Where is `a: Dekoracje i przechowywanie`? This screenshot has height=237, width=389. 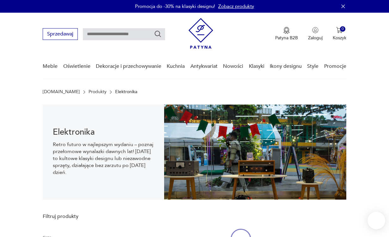 a: Dekoracje i przechowywanie is located at coordinates (128, 66).